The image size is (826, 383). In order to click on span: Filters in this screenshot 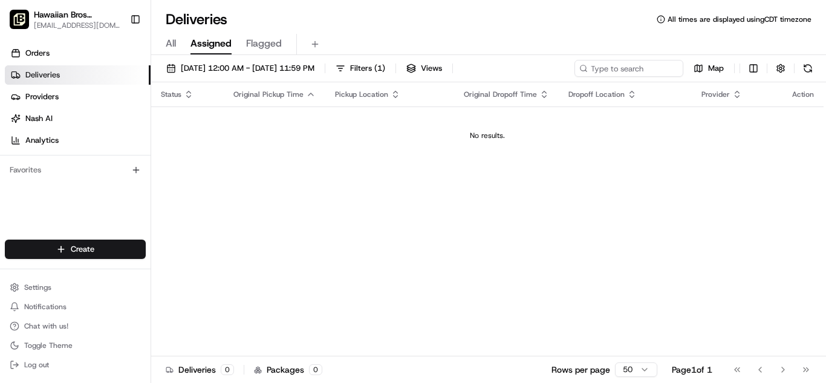, I will do `click(368, 68)`.